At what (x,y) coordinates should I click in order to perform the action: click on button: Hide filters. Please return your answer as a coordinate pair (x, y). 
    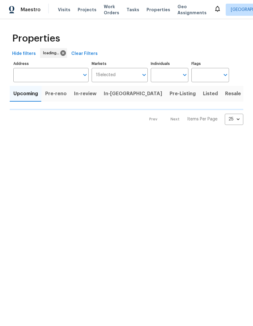
    Looking at the image, I should click on (24, 54).